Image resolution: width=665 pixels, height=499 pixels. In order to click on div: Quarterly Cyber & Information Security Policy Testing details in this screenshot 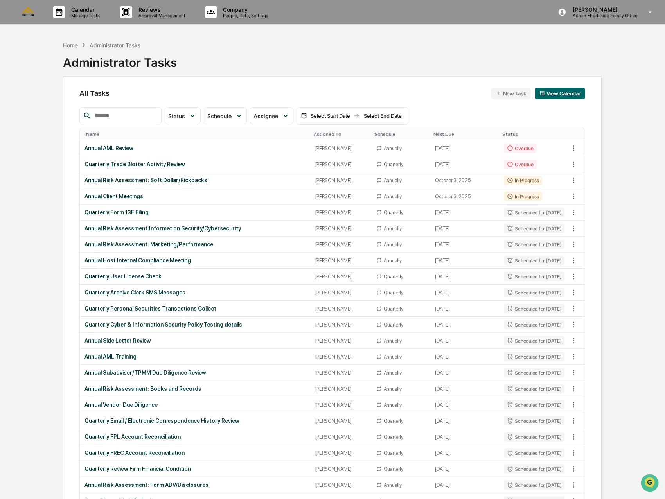, I will do `click(195, 325)`.